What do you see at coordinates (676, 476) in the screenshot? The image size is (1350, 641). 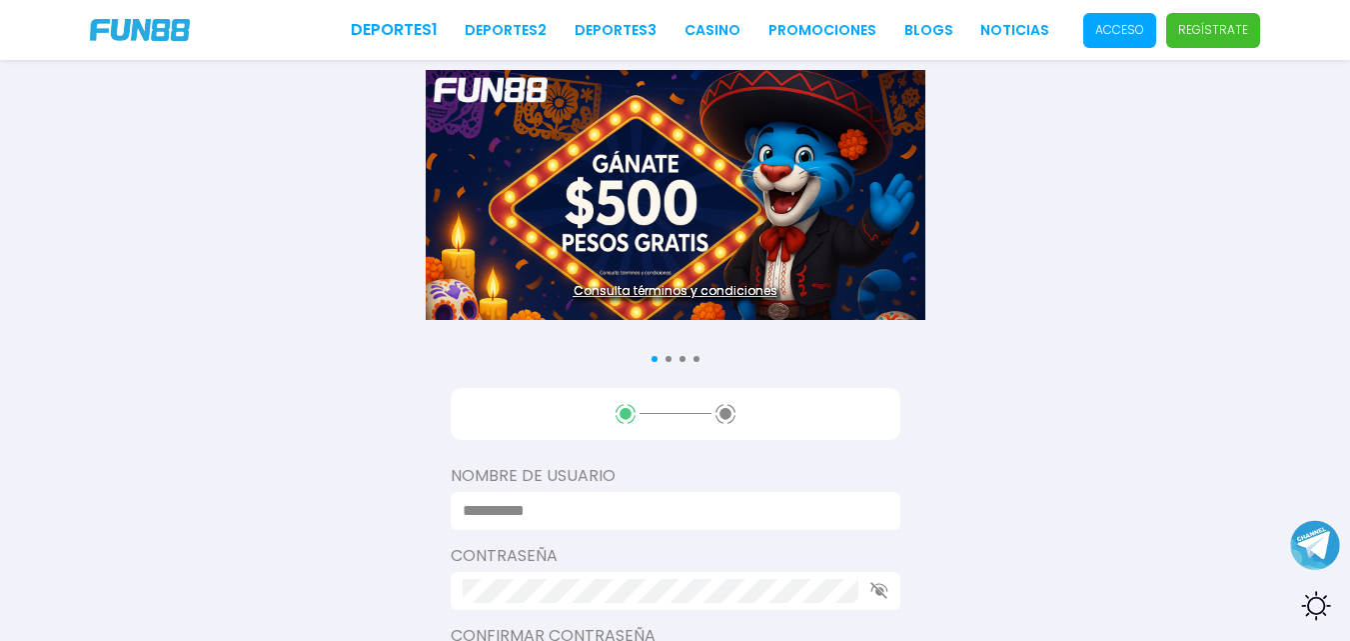 I see `label: Nombre de usuario` at bounding box center [676, 476].